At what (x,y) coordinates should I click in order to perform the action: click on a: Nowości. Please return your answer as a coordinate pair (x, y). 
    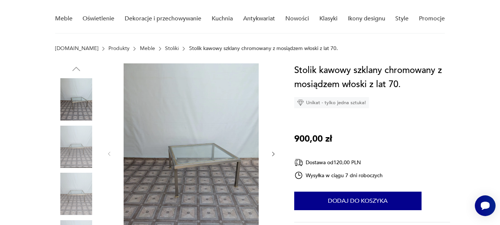
    Looking at the image, I should click on (297, 19).